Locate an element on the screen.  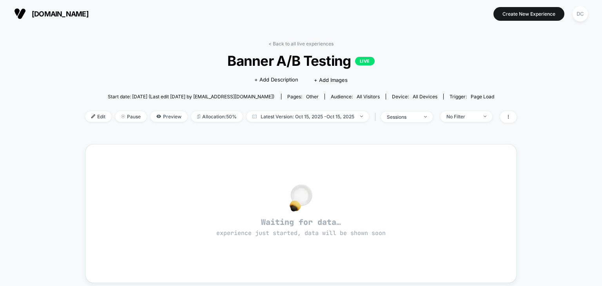
span: + Add Description is located at coordinates (276, 80).